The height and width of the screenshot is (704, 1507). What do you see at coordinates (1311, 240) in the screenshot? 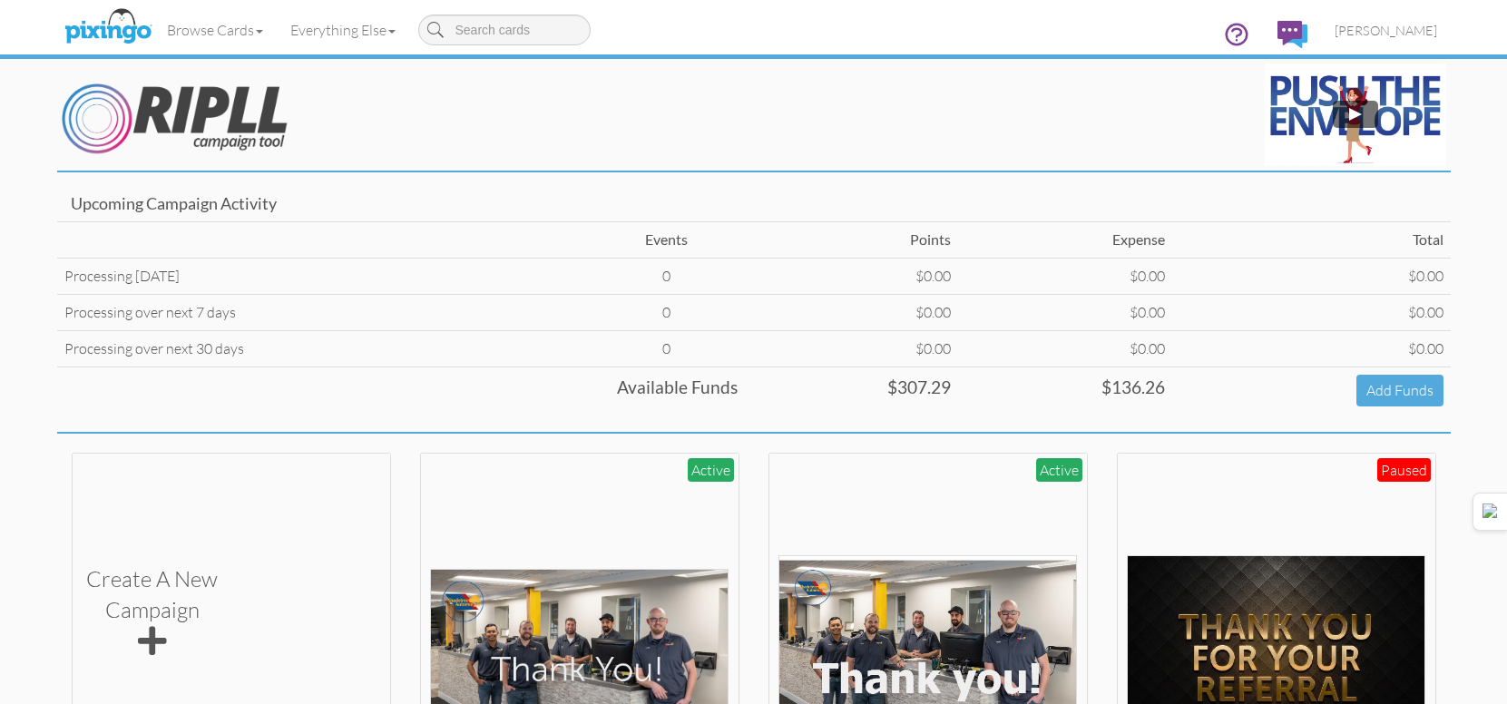
I see `td: Total` at bounding box center [1311, 240].